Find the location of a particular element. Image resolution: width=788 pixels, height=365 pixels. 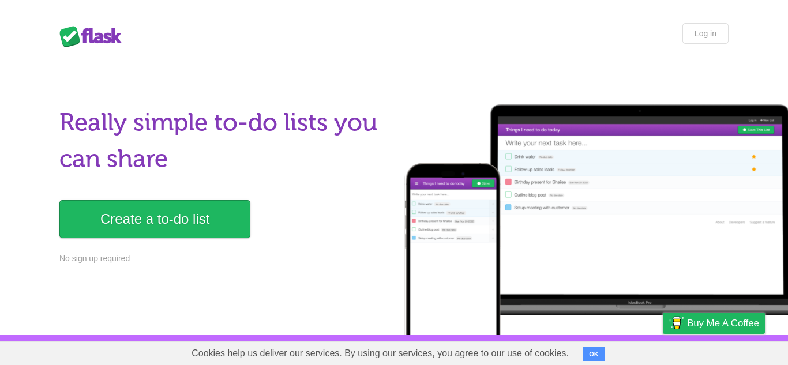

span: Cookies help us deliver our services. By using our services, you agree to our use of cookies. is located at coordinates (380, 354).